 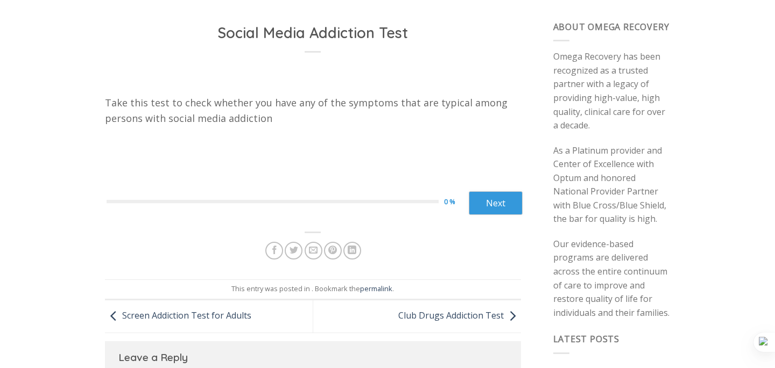 I want to click on p: As a Platinum provider and Center of Excellence with Optum and honored National Provider Partner ..., so click(x=612, y=186).